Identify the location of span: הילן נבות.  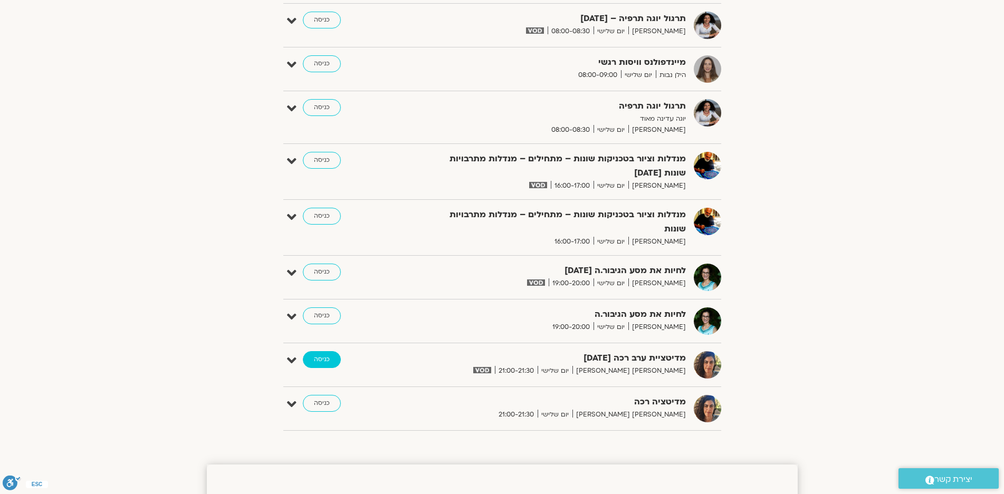
(670, 75).